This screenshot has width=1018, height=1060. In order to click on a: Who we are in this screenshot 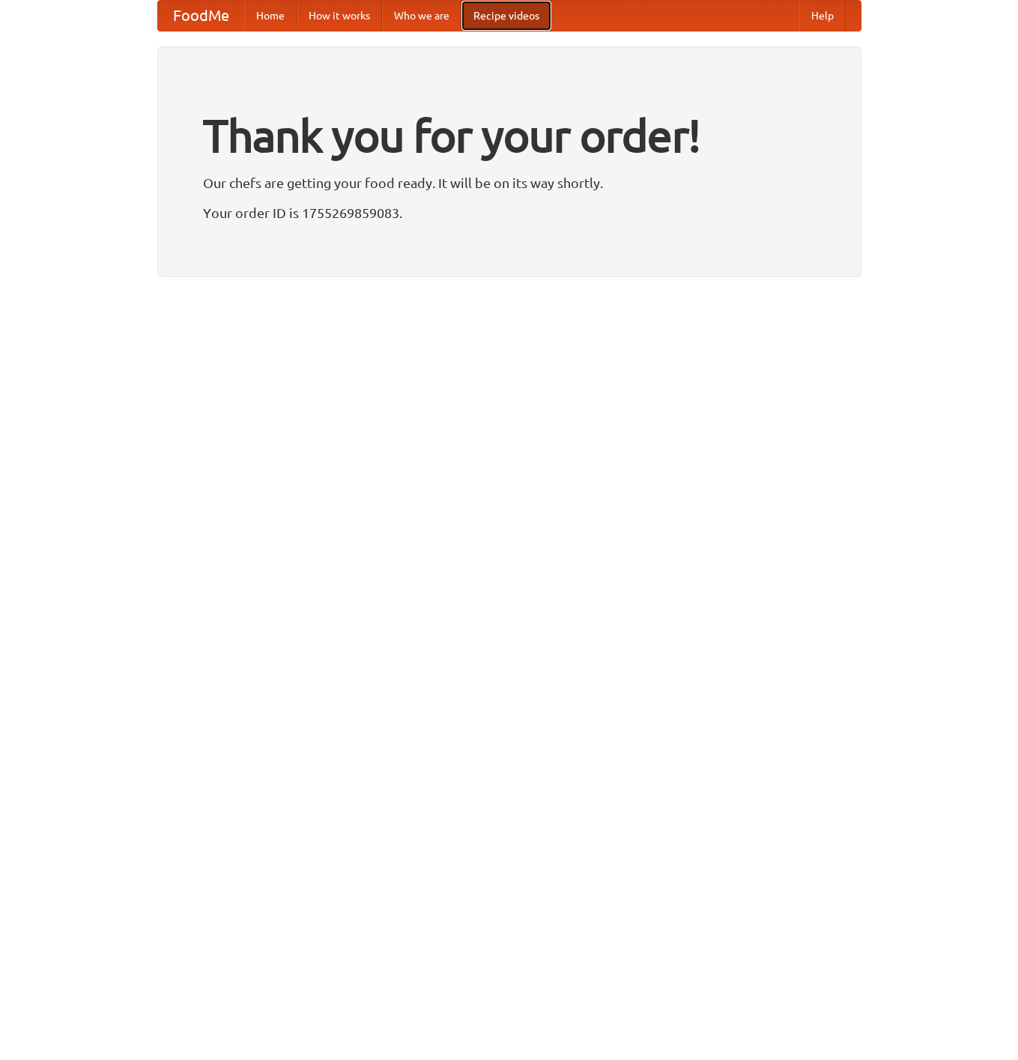, I will do `click(422, 16)`.